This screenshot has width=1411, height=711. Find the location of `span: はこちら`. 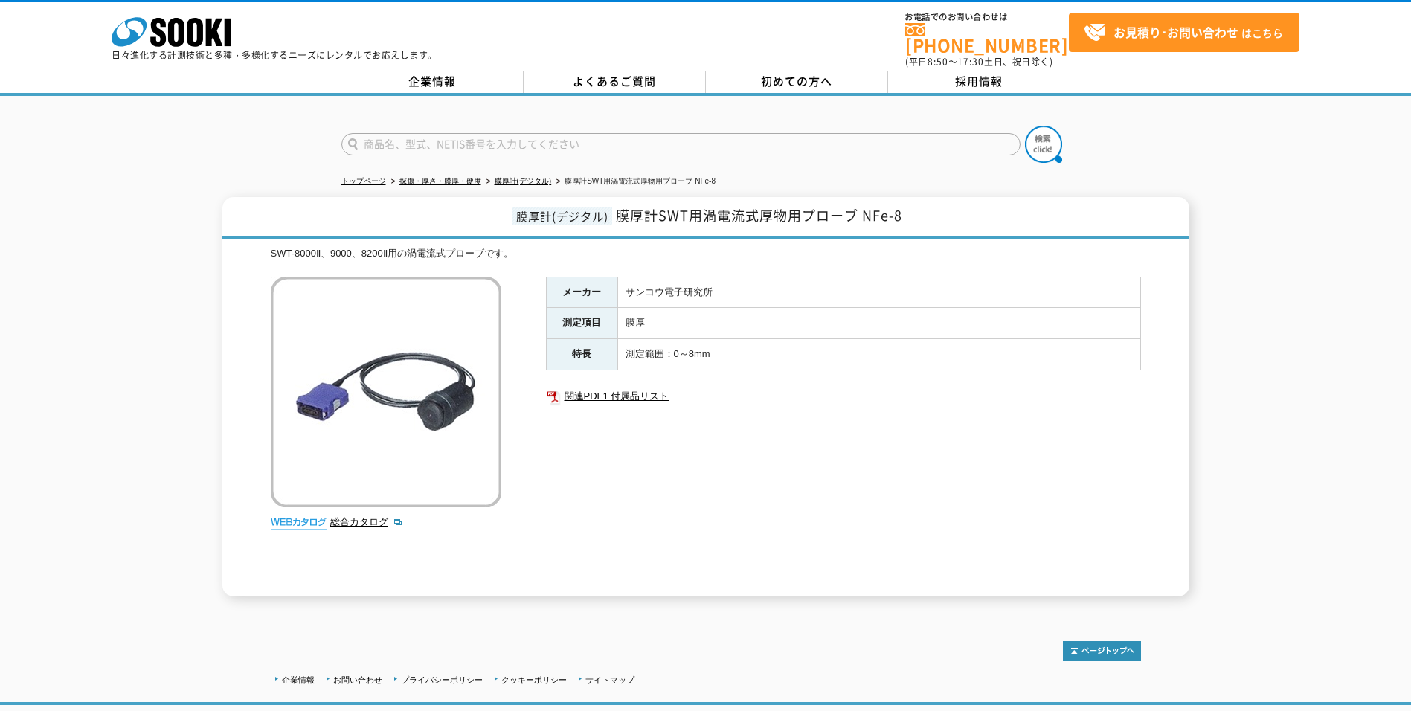

span: はこちら is located at coordinates (1184, 33).